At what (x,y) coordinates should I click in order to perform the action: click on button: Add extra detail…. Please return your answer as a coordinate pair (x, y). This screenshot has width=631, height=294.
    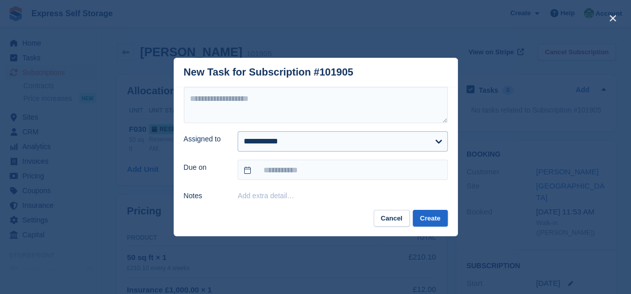
    Looking at the image, I should click on (265, 196).